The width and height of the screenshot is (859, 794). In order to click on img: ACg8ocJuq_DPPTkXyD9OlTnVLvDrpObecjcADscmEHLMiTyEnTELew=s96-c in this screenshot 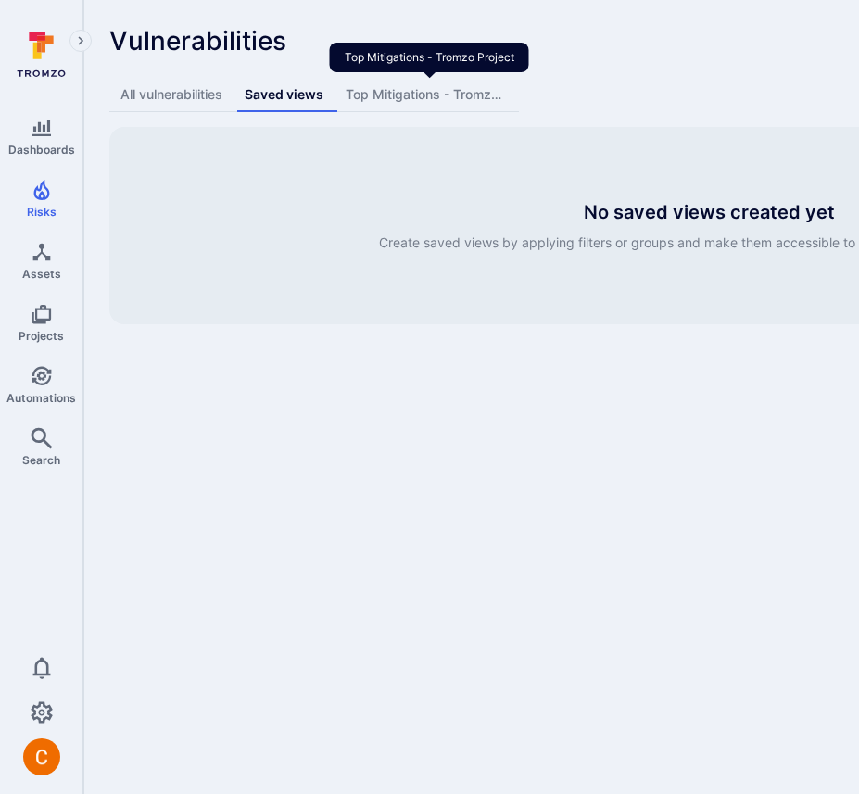, I will do `click(42, 757)`.